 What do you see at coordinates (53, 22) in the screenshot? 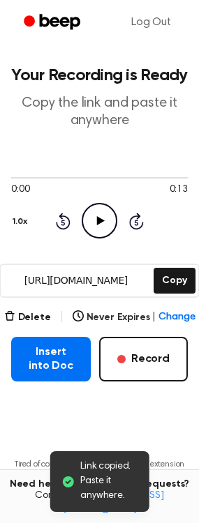
I see `a: Beep` at bounding box center [53, 22].